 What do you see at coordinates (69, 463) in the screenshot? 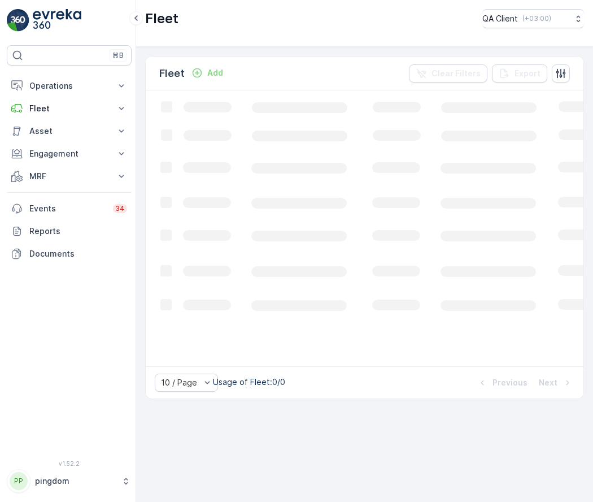
I see `span: v 1.52.2` at bounding box center [69, 463].